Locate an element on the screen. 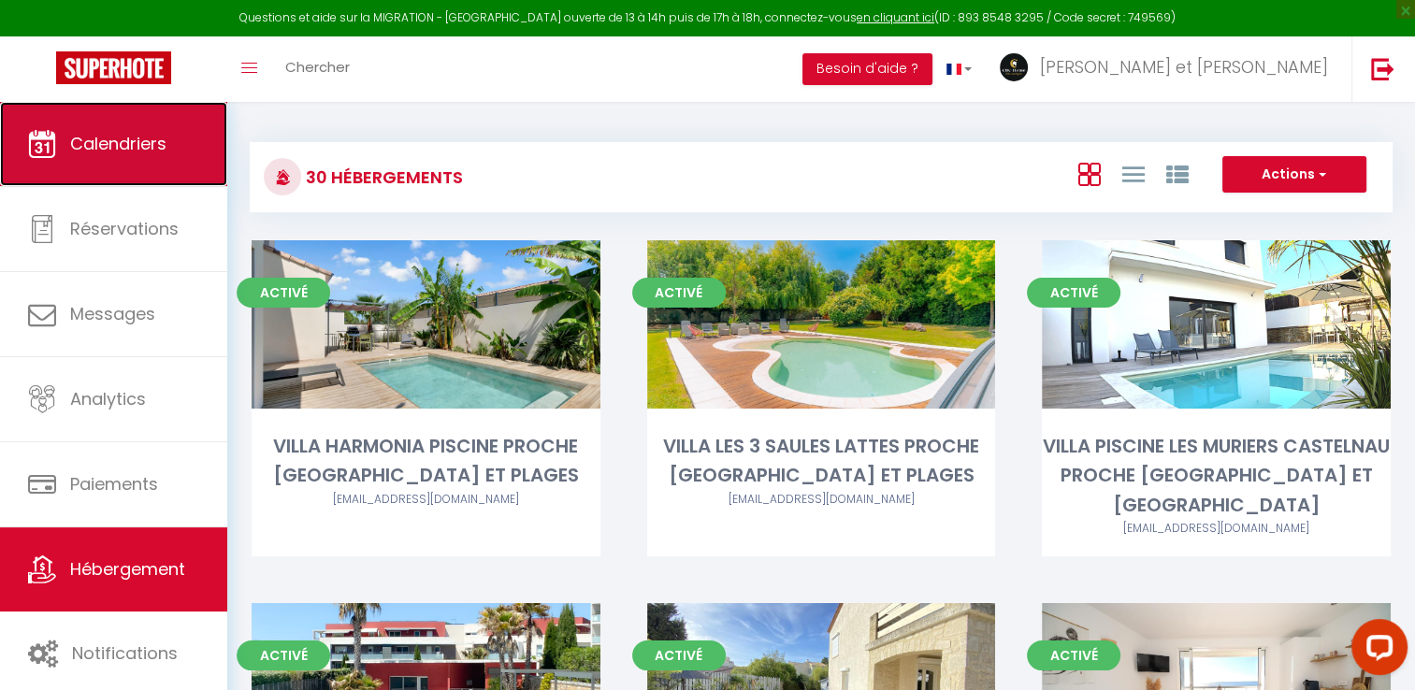 This screenshot has width=1415, height=690. h3: 30 Hébergements is located at coordinates (381, 177).